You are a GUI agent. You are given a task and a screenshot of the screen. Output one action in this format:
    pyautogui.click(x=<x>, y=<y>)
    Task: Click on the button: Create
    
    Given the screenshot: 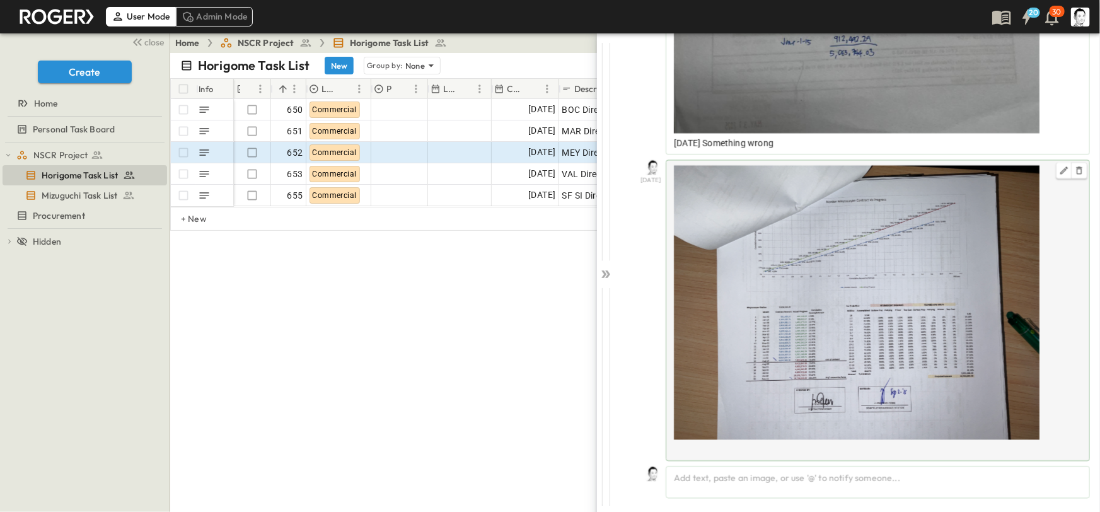 What is the action you would take?
    pyautogui.click(x=85, y=72)
    